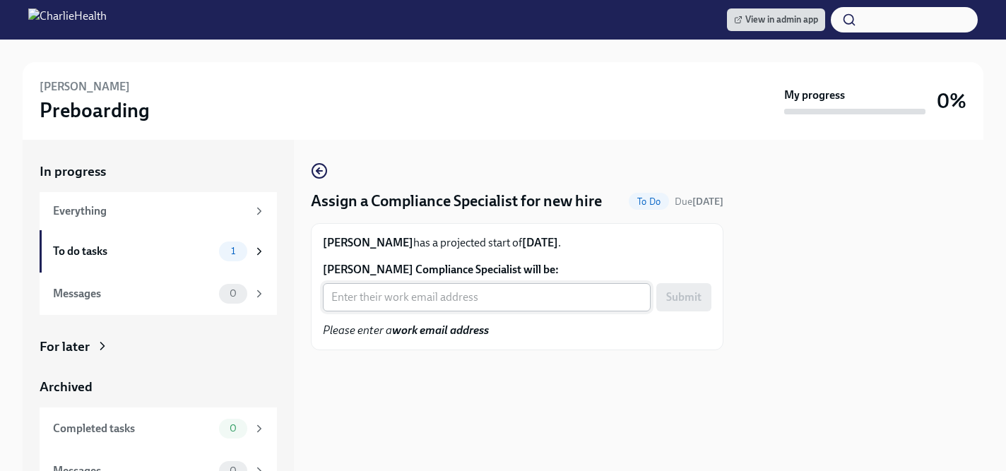 Image resolution: width=1006 pixels, height=471 pixels. What do you see at coordinates (457, 201) in the screenshot?
I see `h4: Assign a Compliance Specialist for new hire` at bounding box center [457, 201].